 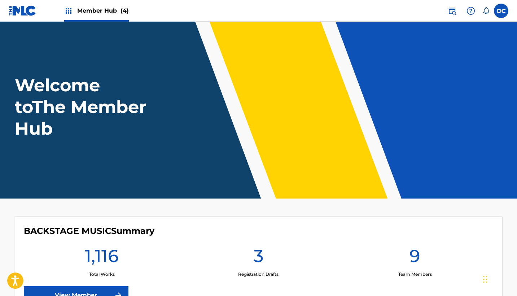 What do you see at coordinates (471, 11) in the screenshot?
I see `div: Help` at bounding box center [471, 11].